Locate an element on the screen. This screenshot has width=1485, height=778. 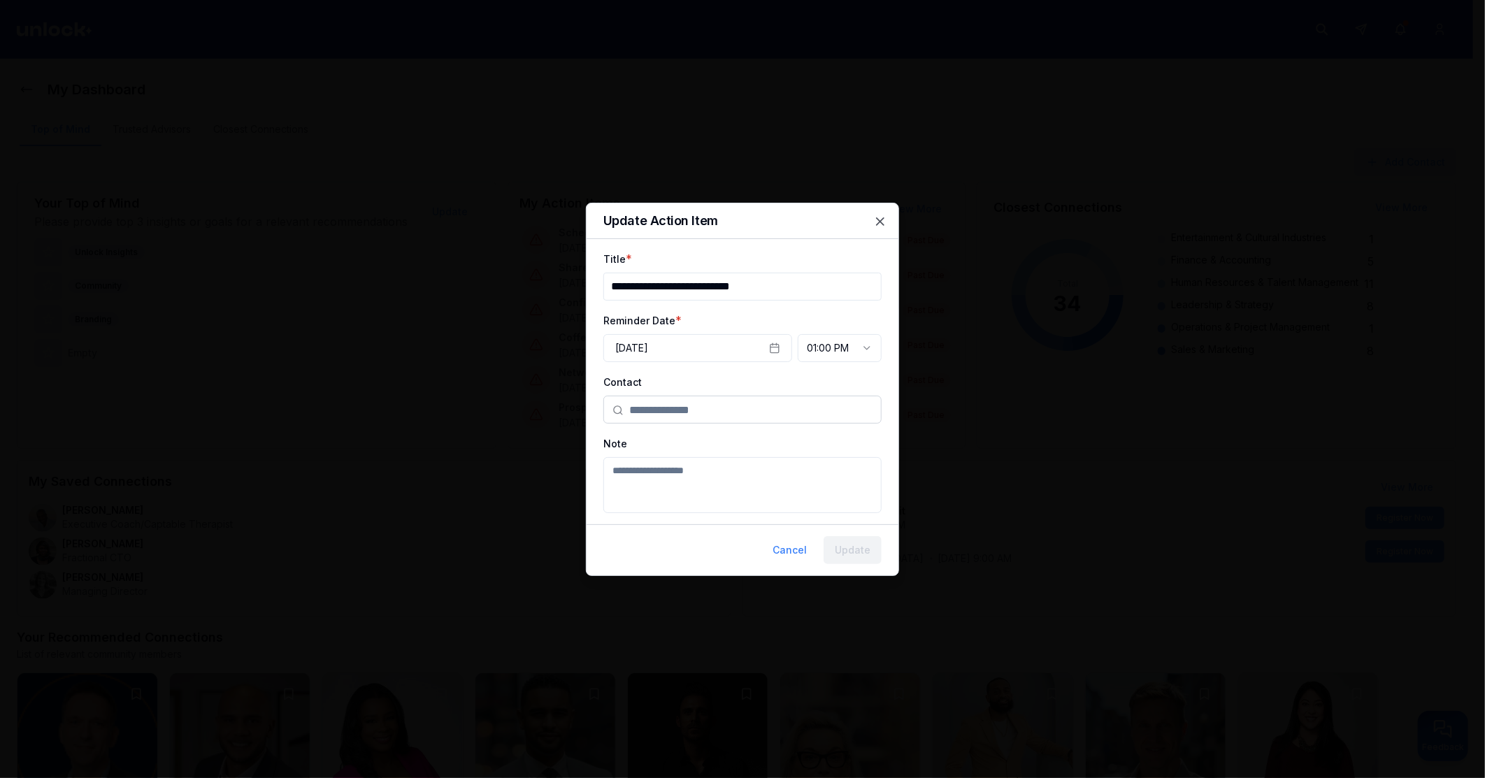
label: Title is located at coordinates (614, 259).